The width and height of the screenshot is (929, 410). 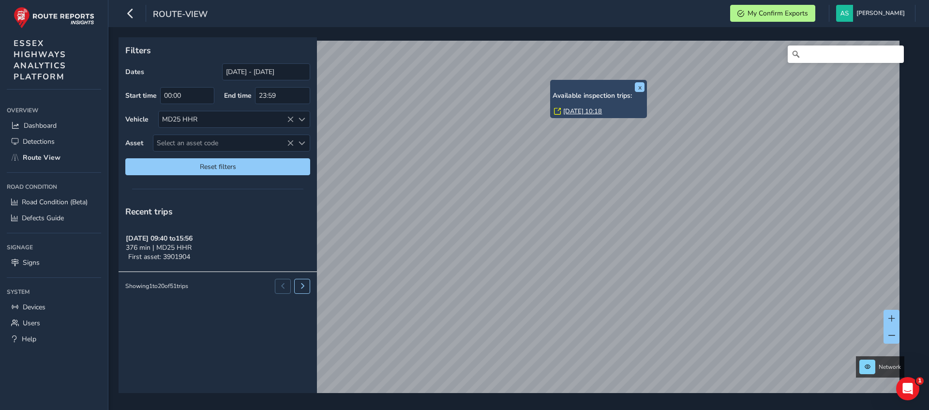 I want to click on label: Vehicle, so click(x=137, y=119).